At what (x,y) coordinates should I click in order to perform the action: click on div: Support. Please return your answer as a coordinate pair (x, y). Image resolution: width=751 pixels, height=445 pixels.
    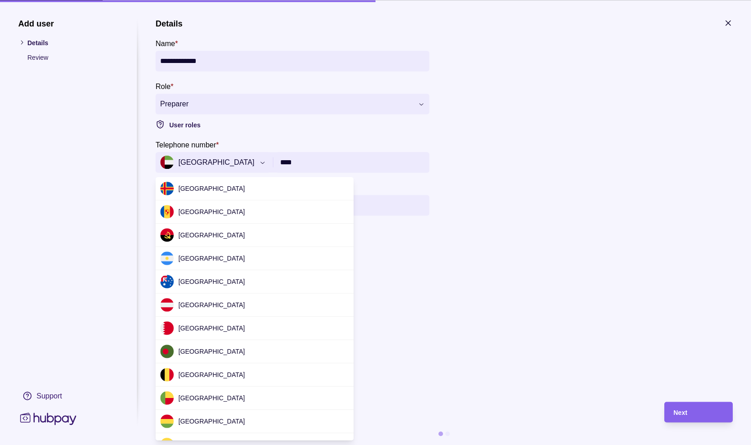
    Looking at the image, I should click on (49, 395).